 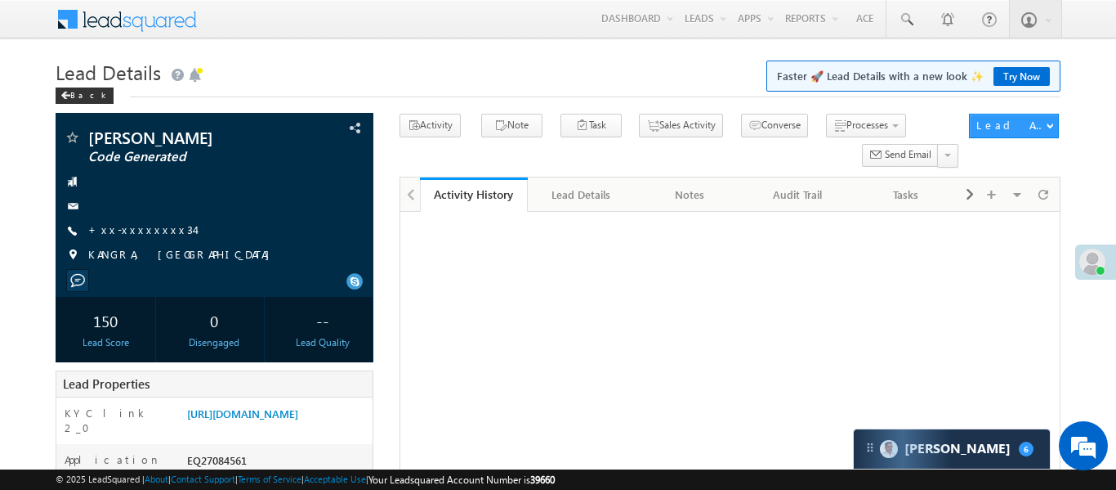 I want to click on div: Activity History, so click(x=474, y=194).